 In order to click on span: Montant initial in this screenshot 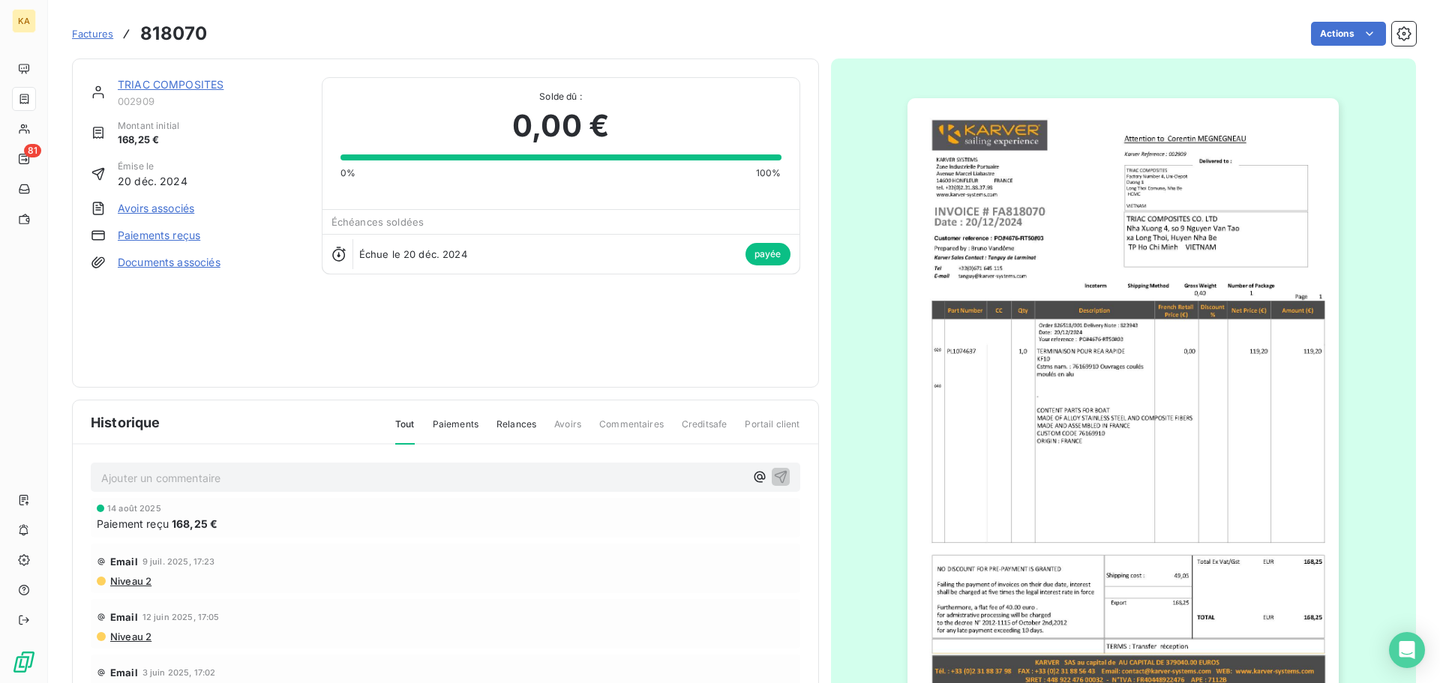, I will do `click(149, 126)`.